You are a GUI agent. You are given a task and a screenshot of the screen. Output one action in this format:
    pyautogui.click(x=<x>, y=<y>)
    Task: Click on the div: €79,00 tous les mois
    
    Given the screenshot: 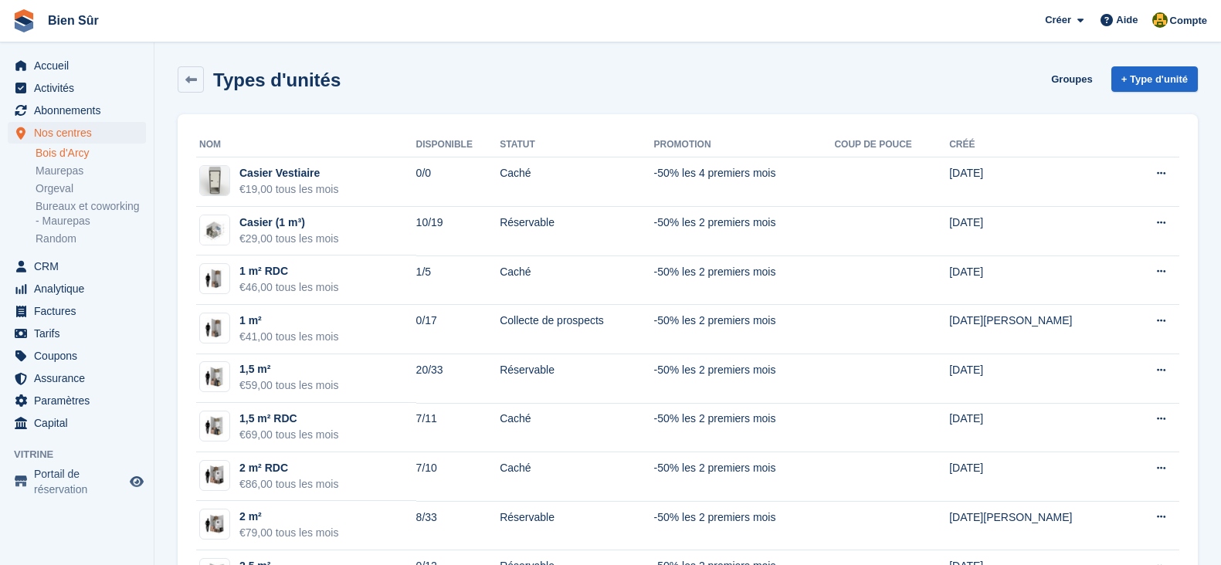 What is the action you would take?
    pyautogui.click(x=289, y=533)
    